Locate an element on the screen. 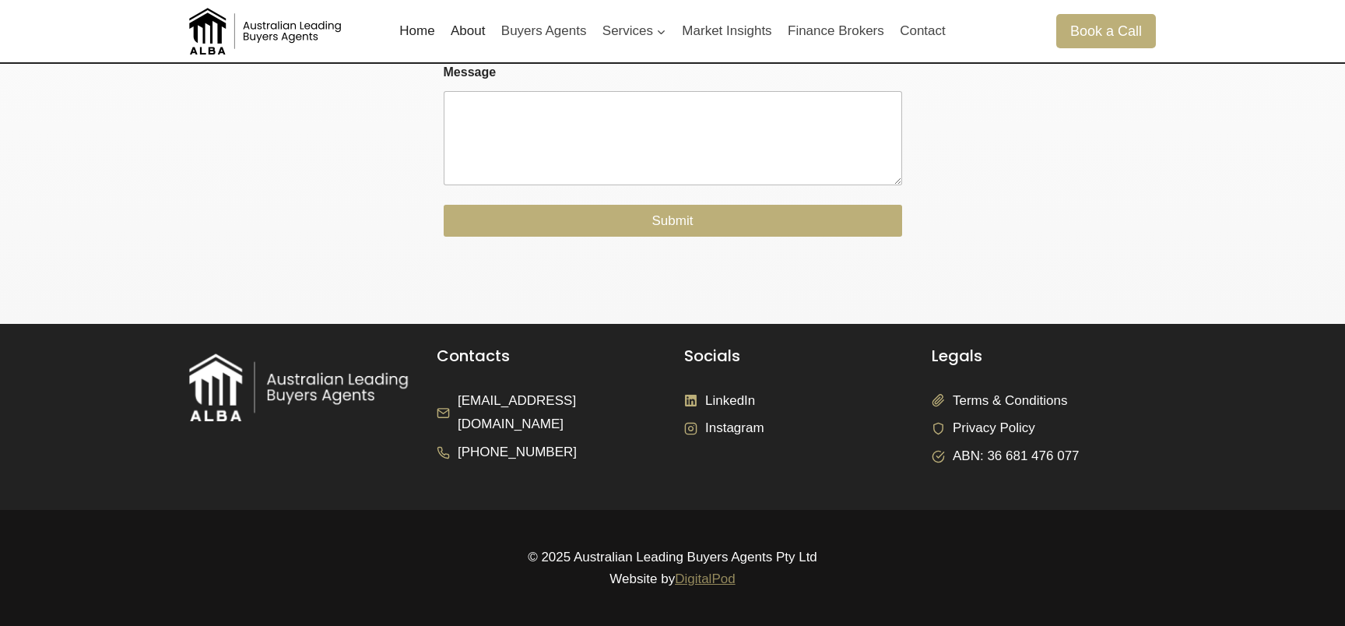 This screenshot has height=626, width=1345. h5: Socials is located at coordinates (797, 357).